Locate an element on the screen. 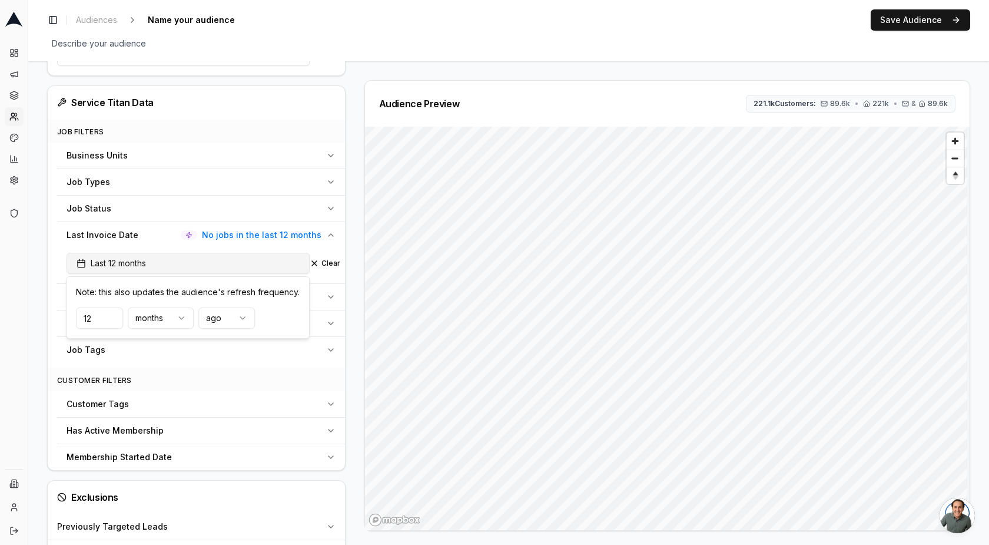  button: Reset bearing to north is located at coordinates (955, 175).